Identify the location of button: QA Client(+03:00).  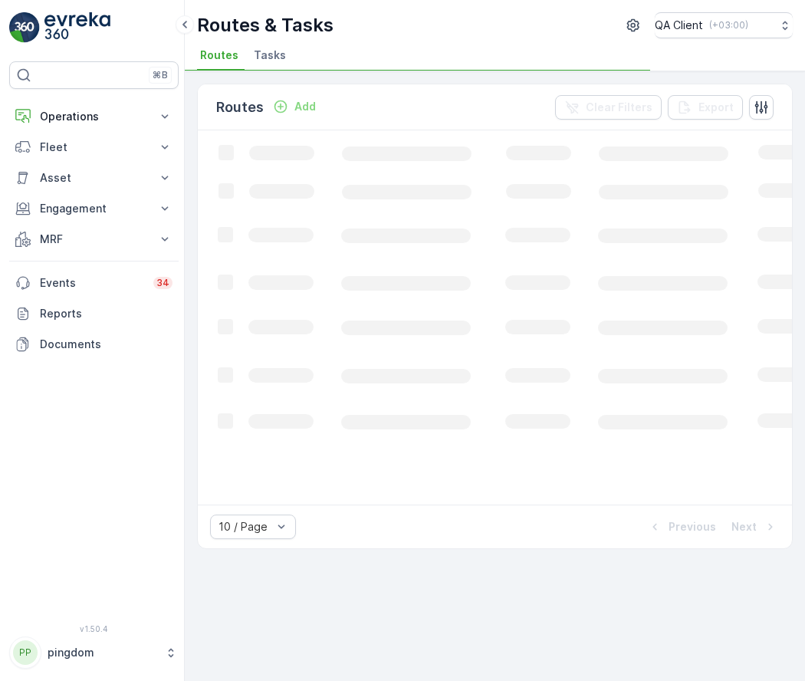
(724, 25).